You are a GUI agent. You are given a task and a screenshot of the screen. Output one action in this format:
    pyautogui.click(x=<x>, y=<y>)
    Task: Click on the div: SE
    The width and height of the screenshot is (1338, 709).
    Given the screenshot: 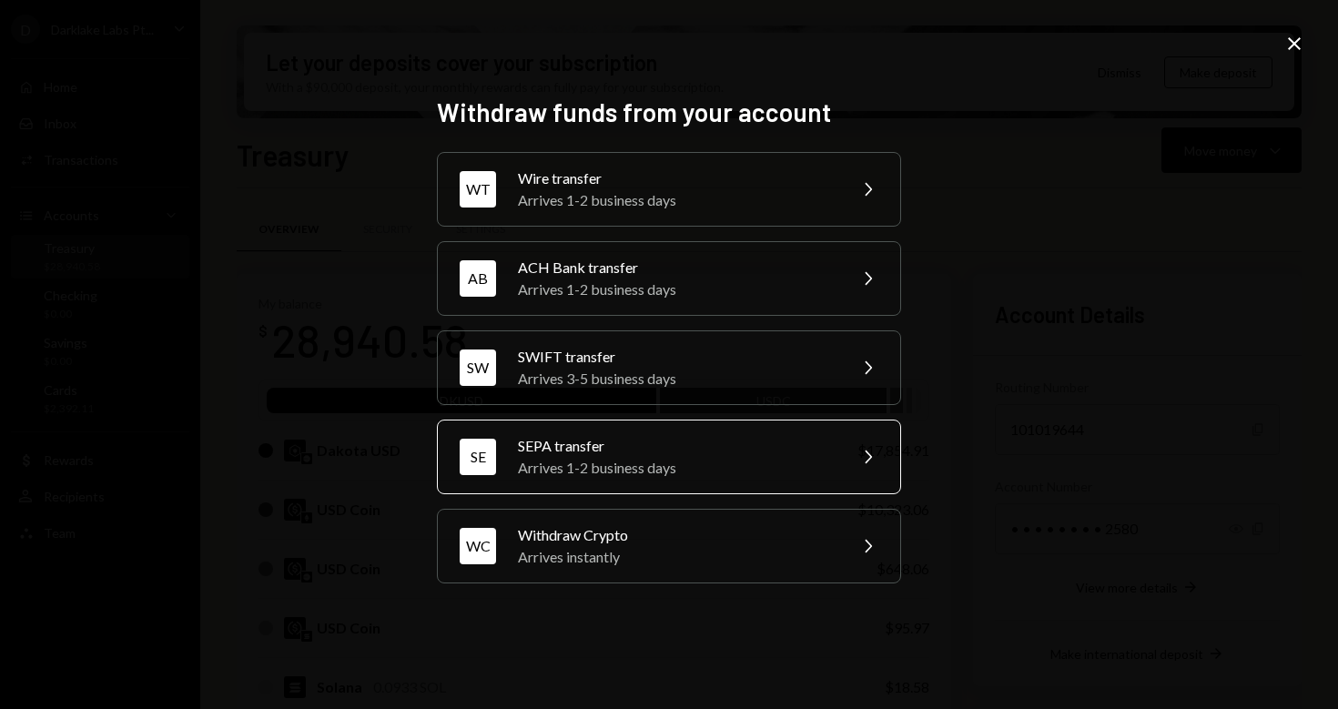 What is the action you would take?
    pyautogui.click(x=478, y=457)
    